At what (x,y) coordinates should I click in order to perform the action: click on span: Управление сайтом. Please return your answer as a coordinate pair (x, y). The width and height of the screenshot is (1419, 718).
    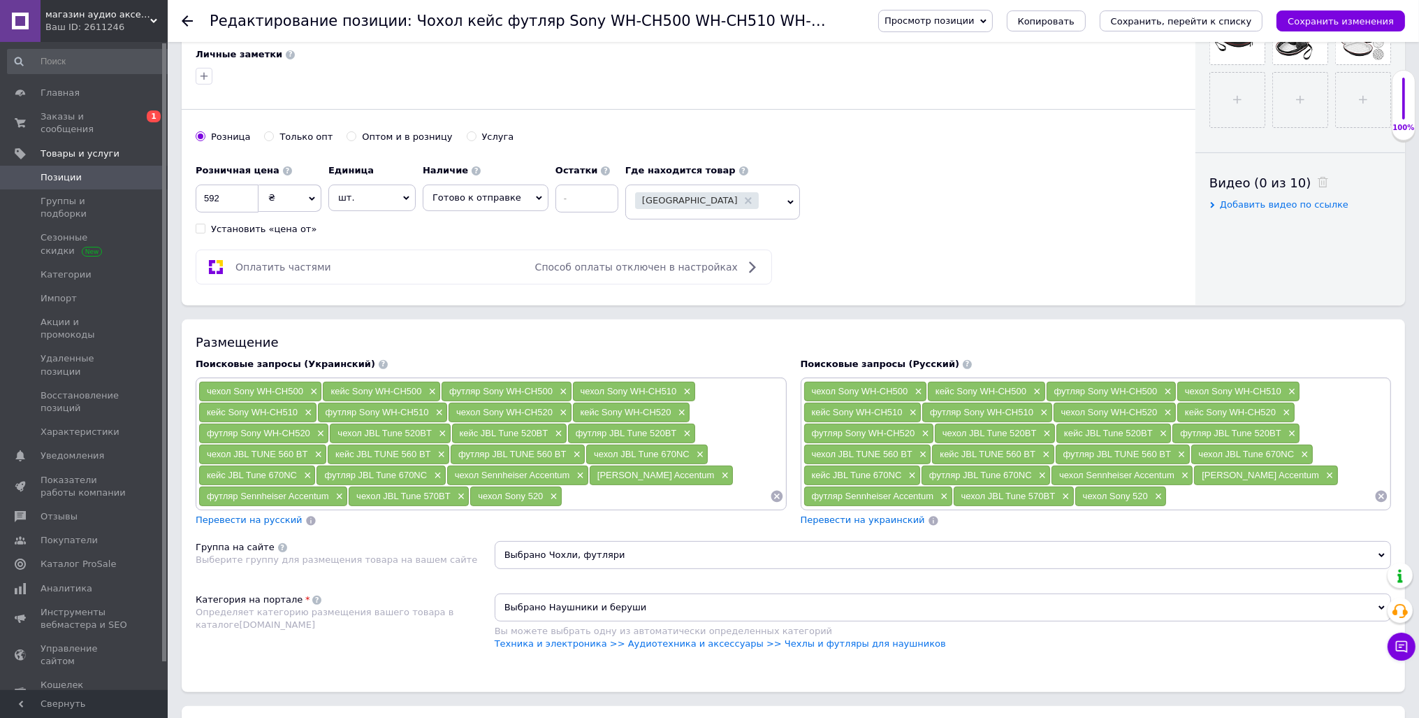
    Looking at the image, I should click on (85, 655).